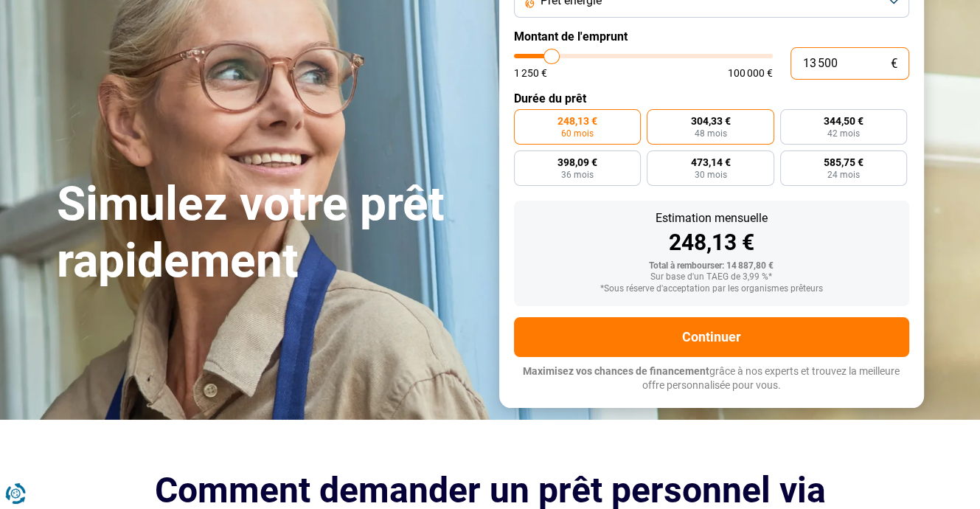 This screenshot has height=509, width=980. I want to click on span: 1 250 €, so click(530, 73).